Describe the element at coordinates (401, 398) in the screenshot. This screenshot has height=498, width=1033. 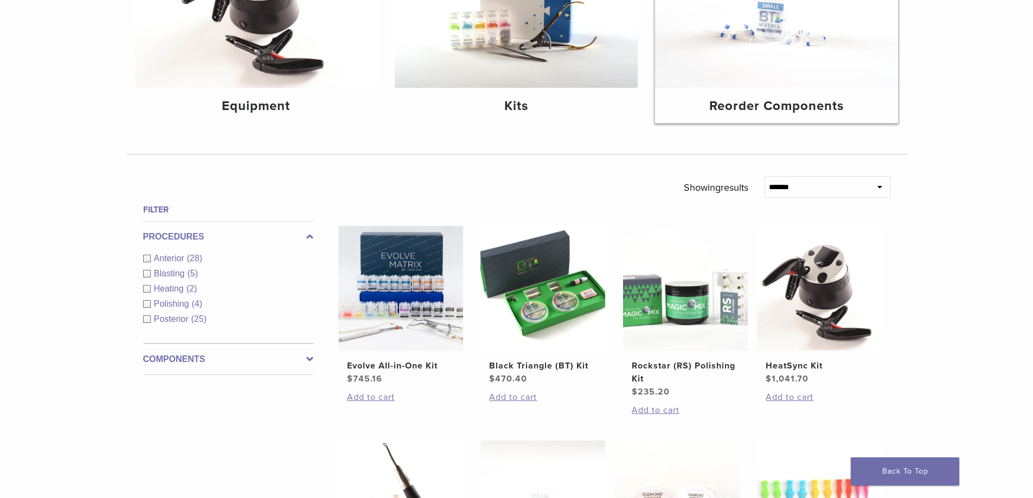
I see `a: Add to cart: “Evolve All-in-One Kit”` at that location.